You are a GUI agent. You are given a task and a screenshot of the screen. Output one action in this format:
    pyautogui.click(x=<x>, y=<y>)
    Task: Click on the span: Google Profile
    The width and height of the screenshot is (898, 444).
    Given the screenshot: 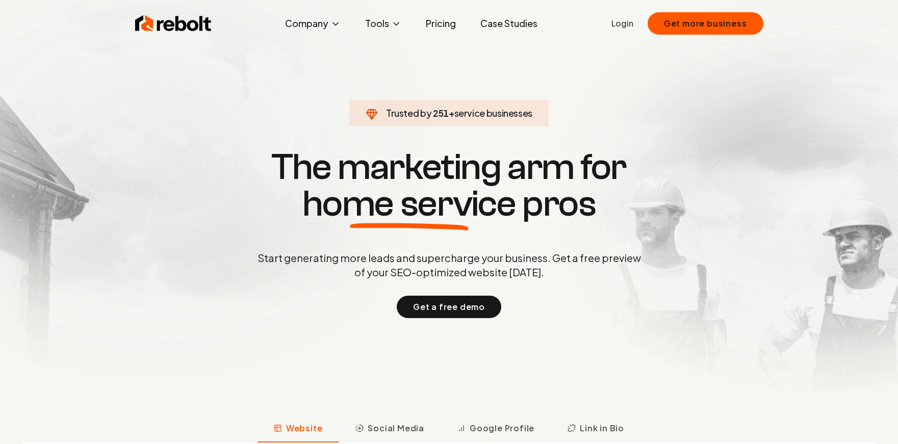 What is the action you would take?
    pyautogui.click(x=502, y=428)
    